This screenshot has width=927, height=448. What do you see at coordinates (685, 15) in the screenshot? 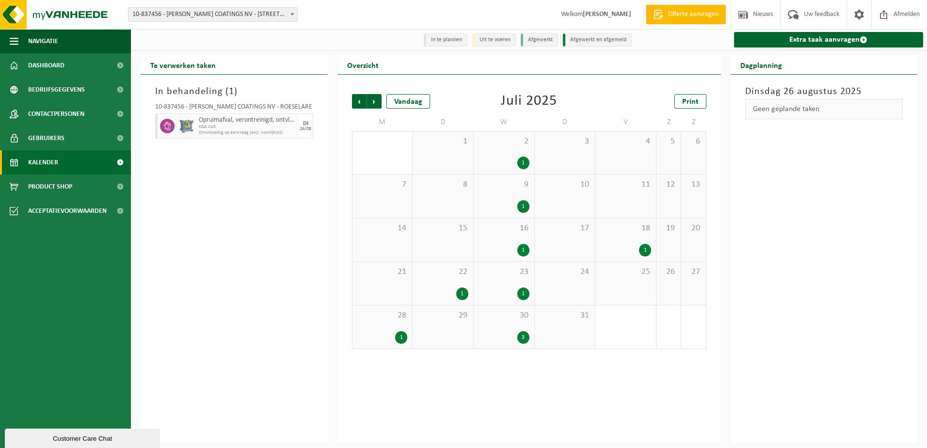
I see `a: Offerte aanvragen` at bounding box center [685, 15].